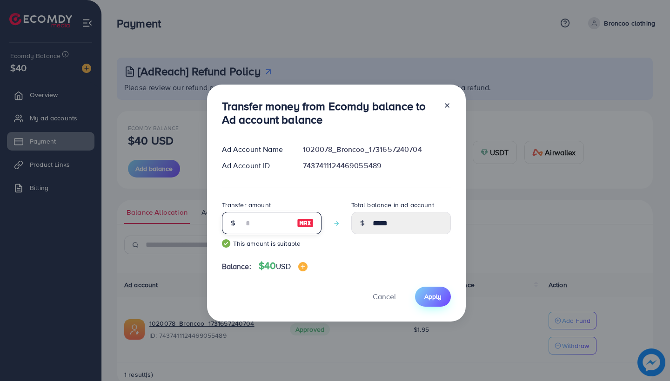 This screenshot has width=670, height=381. Describe the element at coordinates (255, 166) in the screenshot. I see `div: Ad Account ID` at that location.